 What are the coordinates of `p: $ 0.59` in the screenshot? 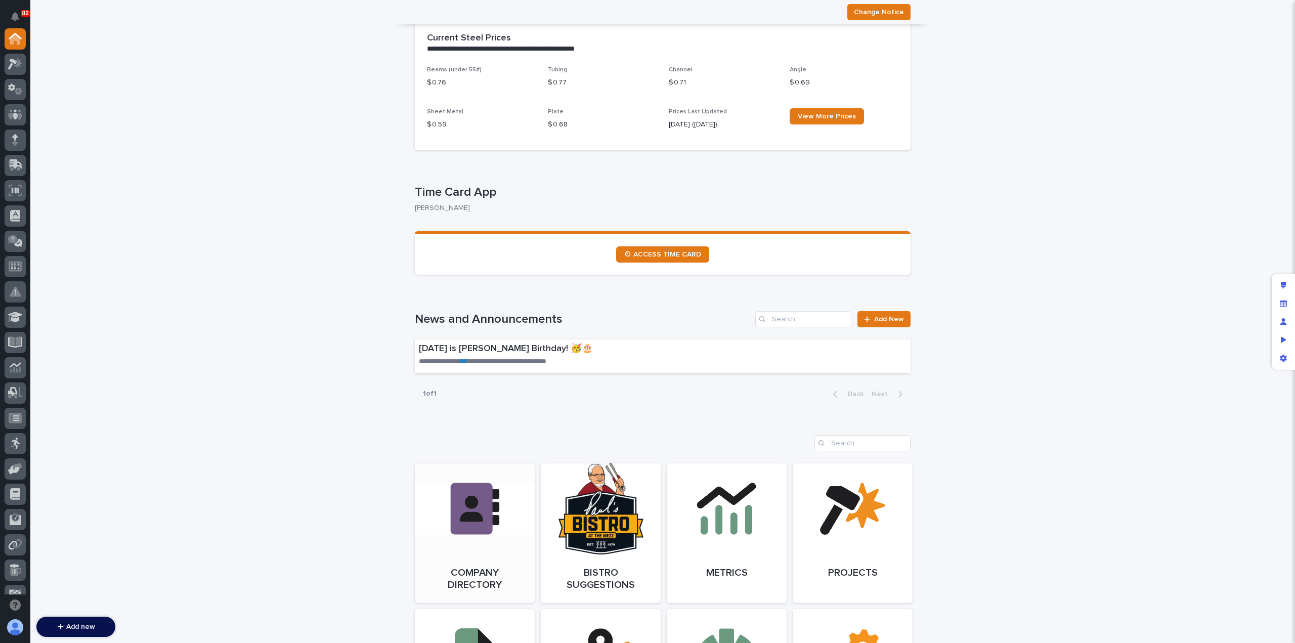 It's located at (481, 124).